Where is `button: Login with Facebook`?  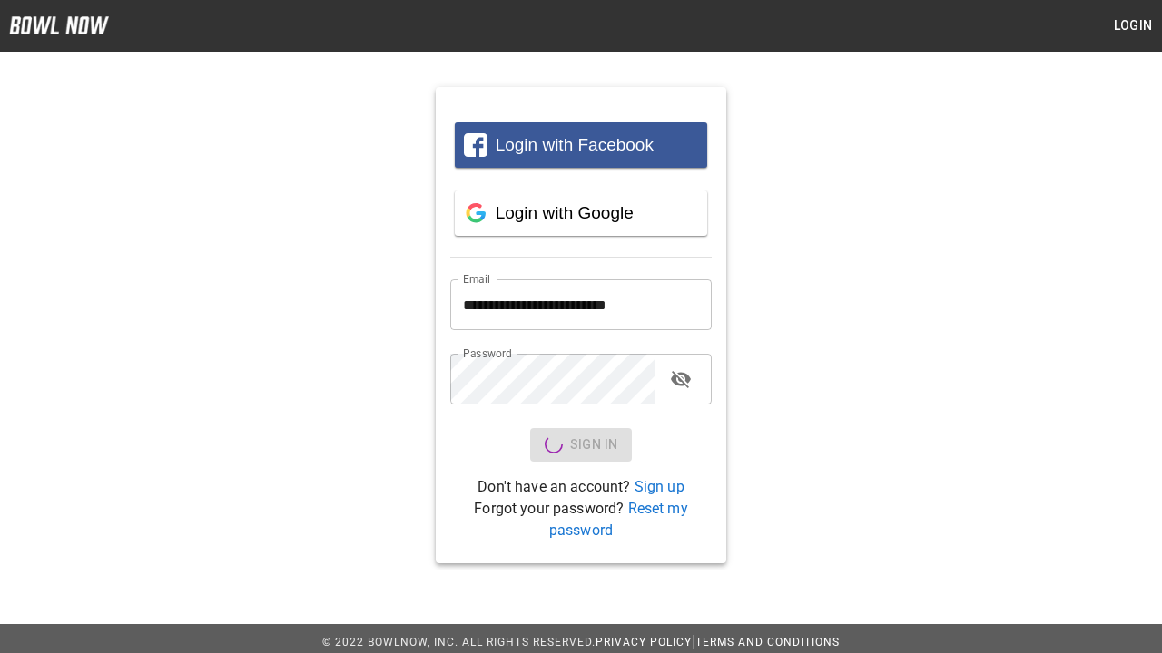 button: Login with Facebook is located at coordinates (581, 145).